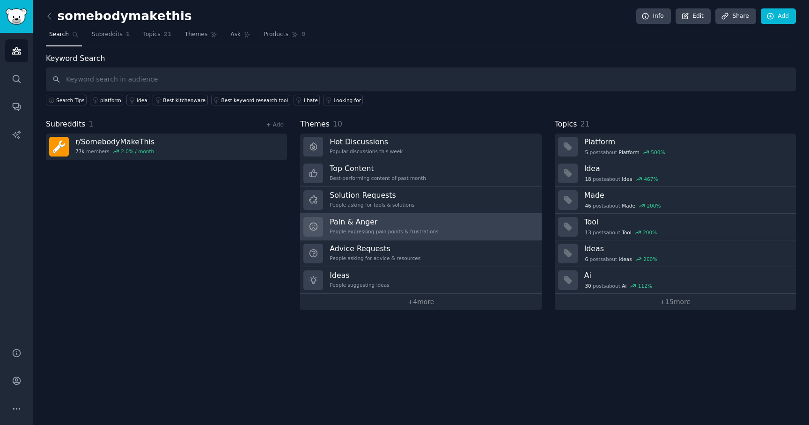 The height and width of the screenshot is (425, 809). Describe the element at coordinates (675, 200) in the screenshot. I see `a: Made46postsaboutMade200%` at that location.